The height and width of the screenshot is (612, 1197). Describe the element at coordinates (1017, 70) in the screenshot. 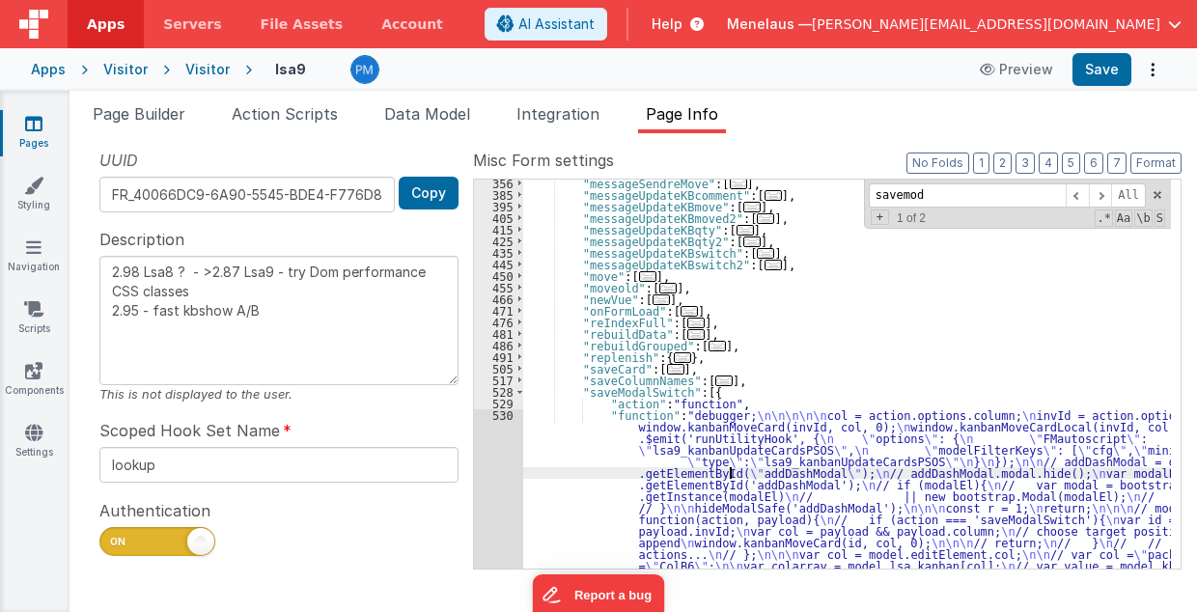

I see `button: Preview` at that location.